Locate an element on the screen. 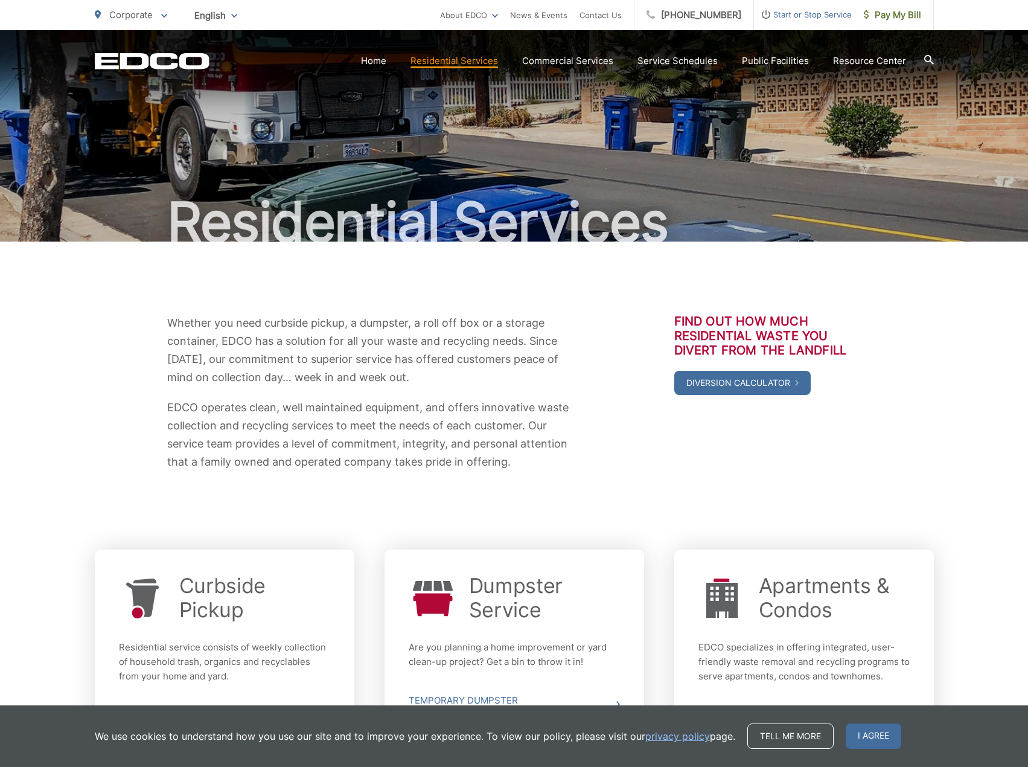  span: Pay My Bill is located at coordinates (892, 15).